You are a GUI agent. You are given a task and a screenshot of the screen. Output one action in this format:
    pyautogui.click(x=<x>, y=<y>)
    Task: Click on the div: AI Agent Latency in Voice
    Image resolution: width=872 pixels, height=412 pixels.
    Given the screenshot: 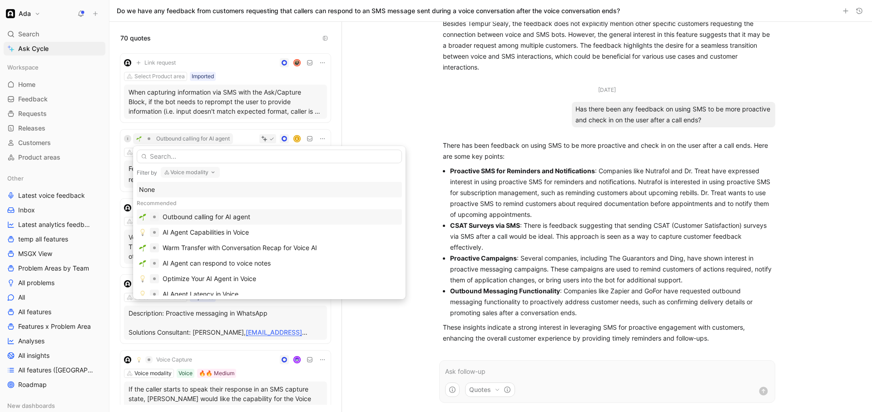 What is the action you would take?
    pyautogui.click(x=200, y=294)
    